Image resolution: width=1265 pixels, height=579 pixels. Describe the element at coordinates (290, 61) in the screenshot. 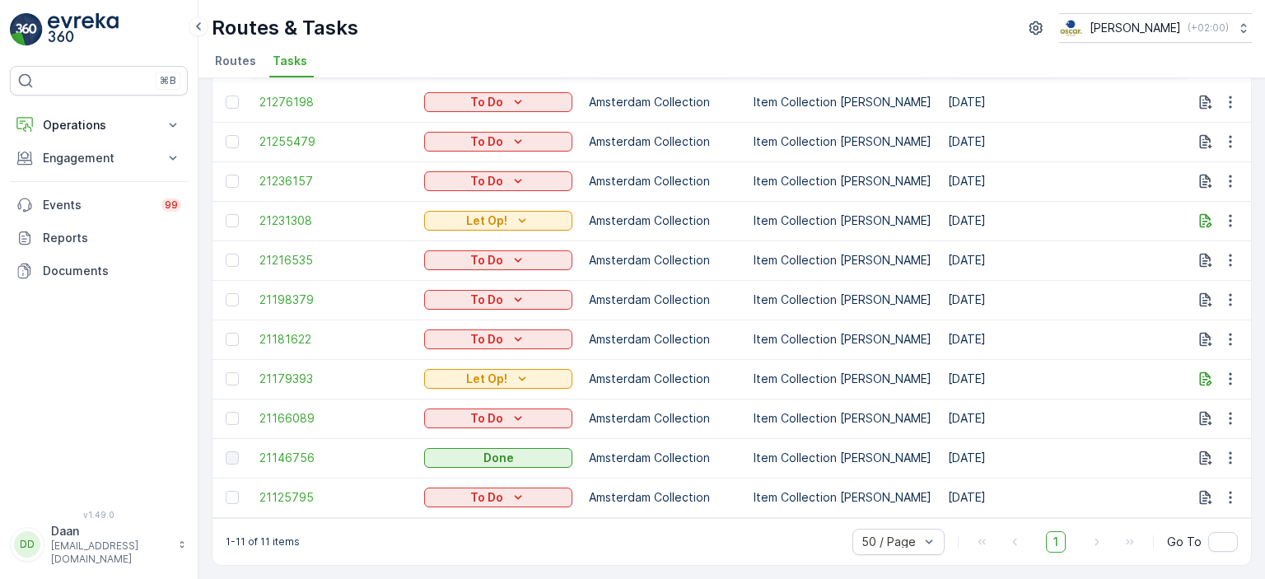

I see `span: Tasks` at that location.